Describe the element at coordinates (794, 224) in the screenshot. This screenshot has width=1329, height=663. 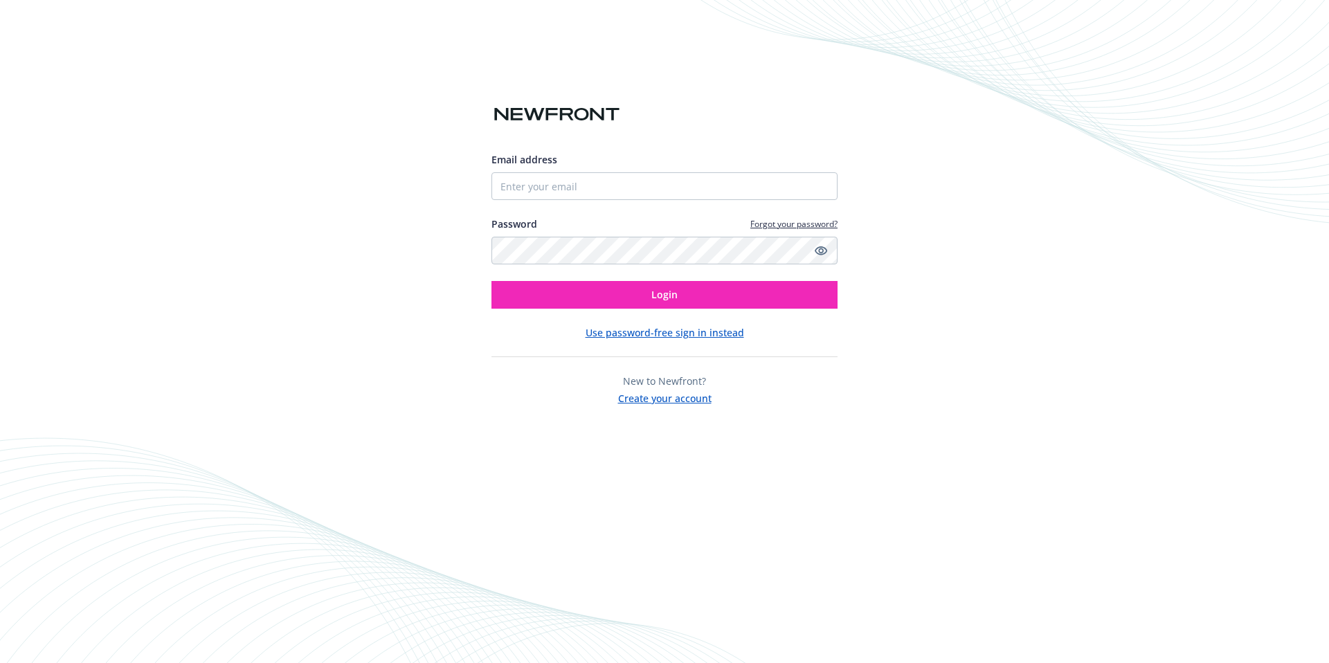
I see `a: Forgot your password?` at that location.